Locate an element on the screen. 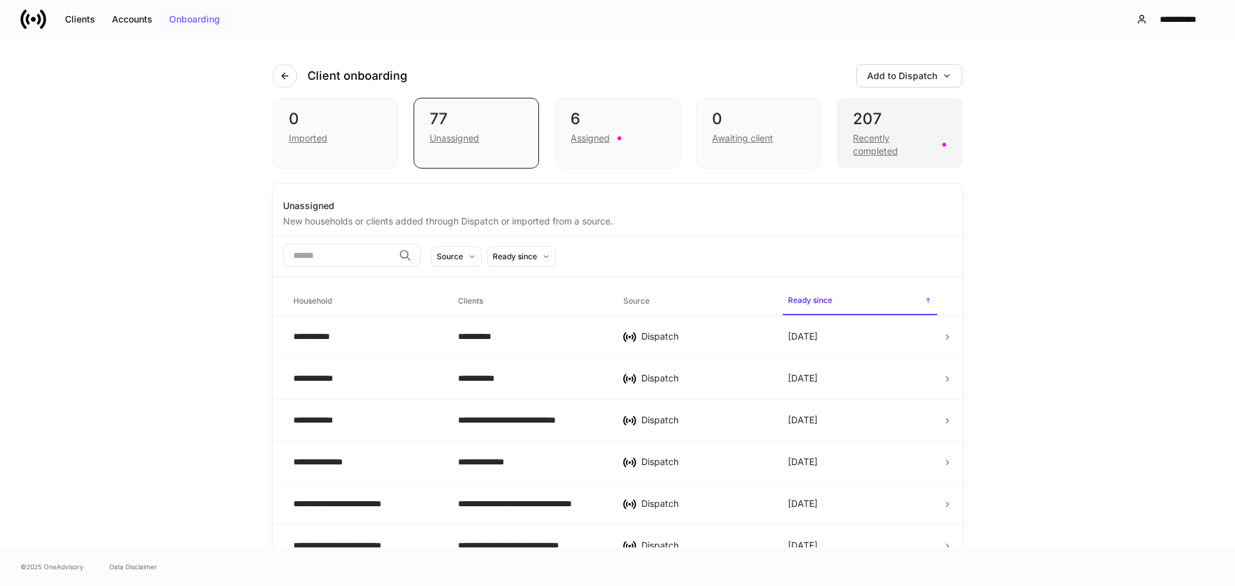 The width and height of the screenshot is (1235, 586). button: Onboarding is located at coordinates (194, 19).